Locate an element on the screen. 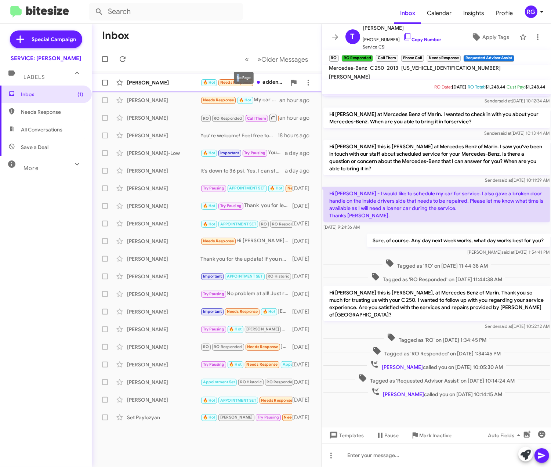 This screenshot has width=551, height=467. span: Save a Deal is located at coordinates (34, 147).